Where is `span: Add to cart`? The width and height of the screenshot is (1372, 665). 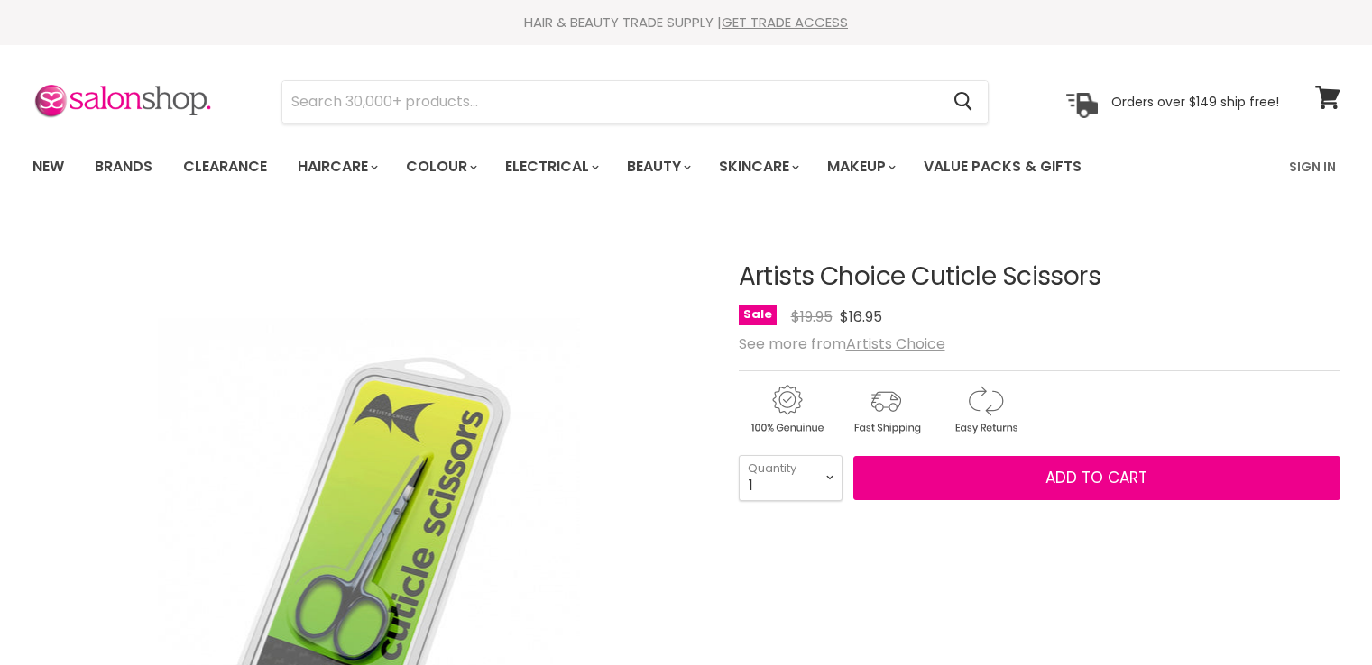 span: Add to cart is located at coordinates (1096, 478).